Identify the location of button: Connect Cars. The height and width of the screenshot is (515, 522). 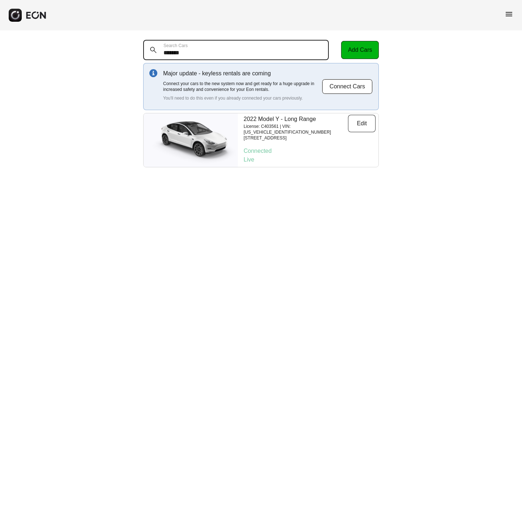
(347, 87).